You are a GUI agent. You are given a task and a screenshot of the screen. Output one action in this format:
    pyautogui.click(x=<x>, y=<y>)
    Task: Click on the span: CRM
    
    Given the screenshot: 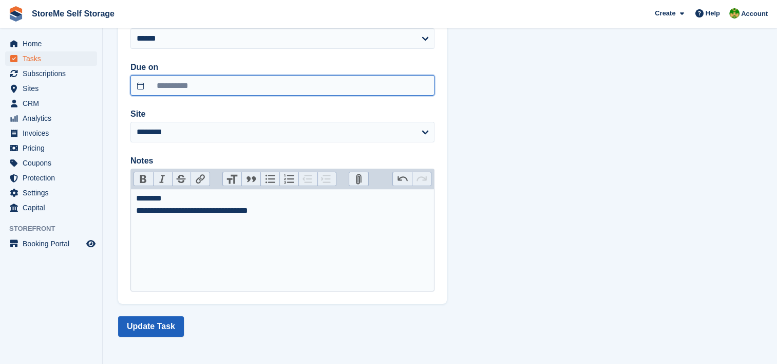 What is the action you would take?
    pyautogui.click(x=53, y=103)
    